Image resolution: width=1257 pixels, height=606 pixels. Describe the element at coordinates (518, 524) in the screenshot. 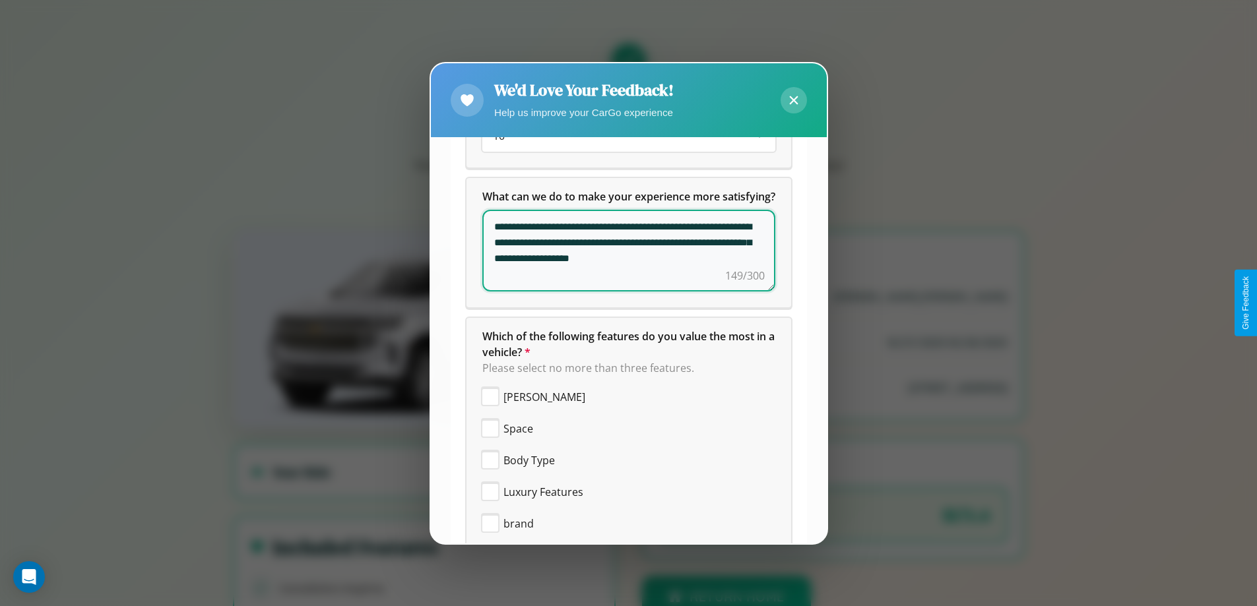

I see `span: brand` at that location.